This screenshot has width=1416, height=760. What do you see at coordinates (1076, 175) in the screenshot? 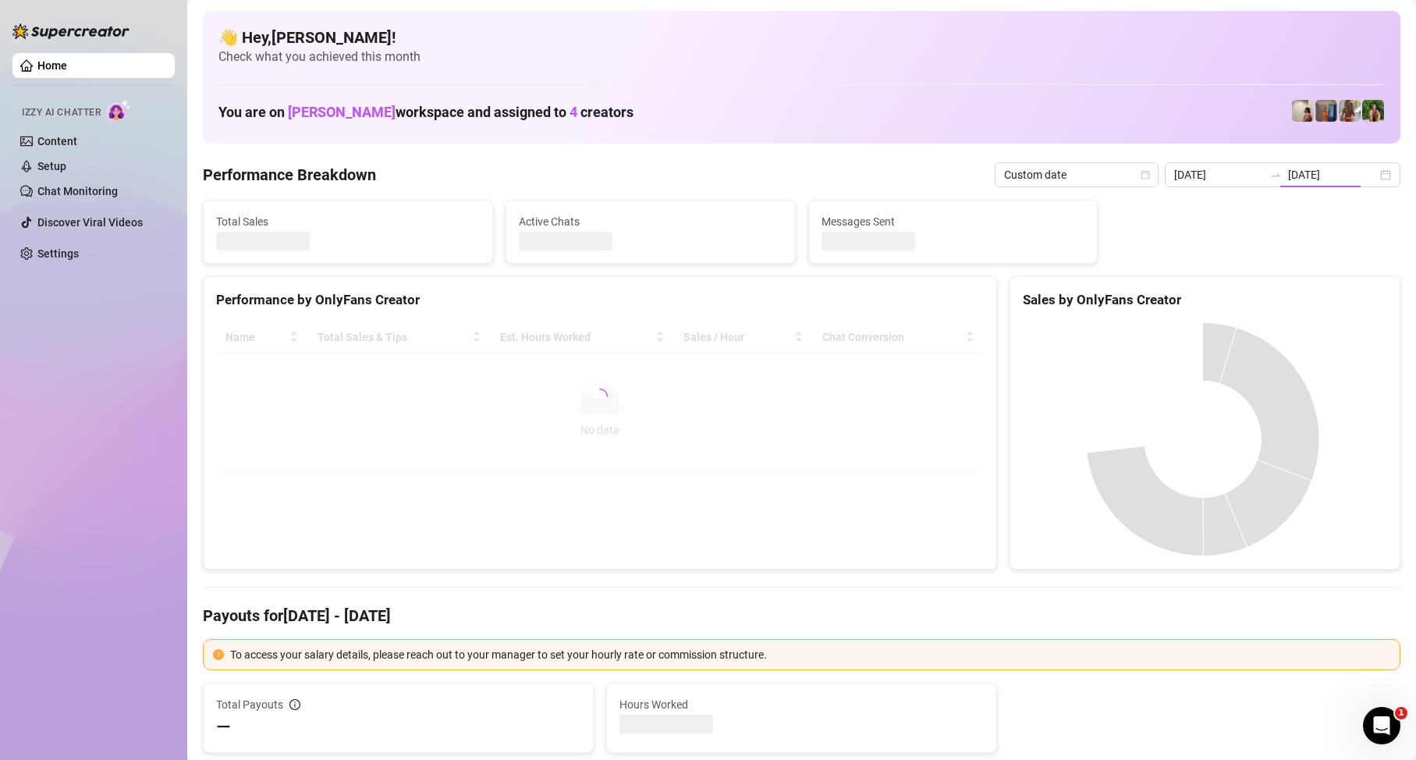
I see `span: Custom date` at bounding box center [1076, 175].